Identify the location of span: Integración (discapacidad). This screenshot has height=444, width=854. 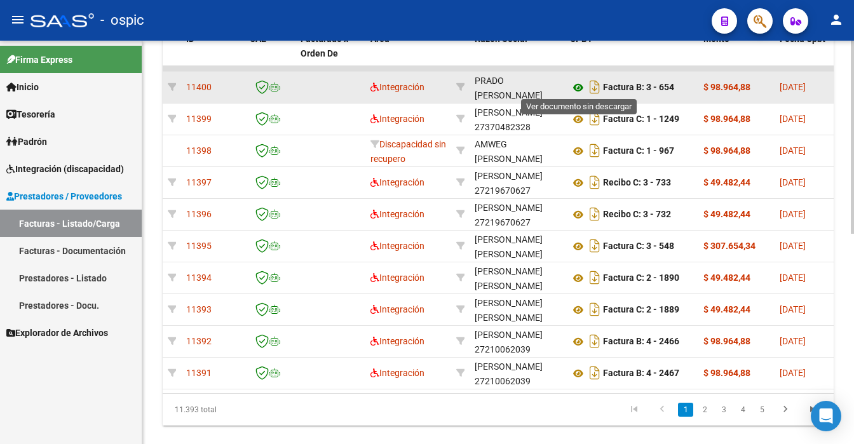
(65, 169).